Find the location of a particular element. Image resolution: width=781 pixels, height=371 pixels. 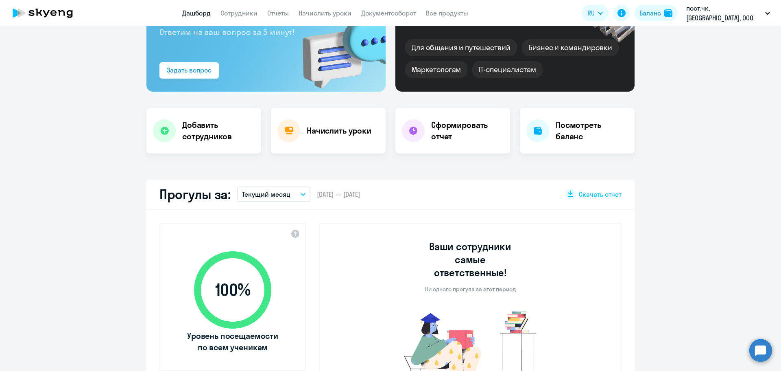

div: Для общения и путешествий is located at coordinates (461, 48).